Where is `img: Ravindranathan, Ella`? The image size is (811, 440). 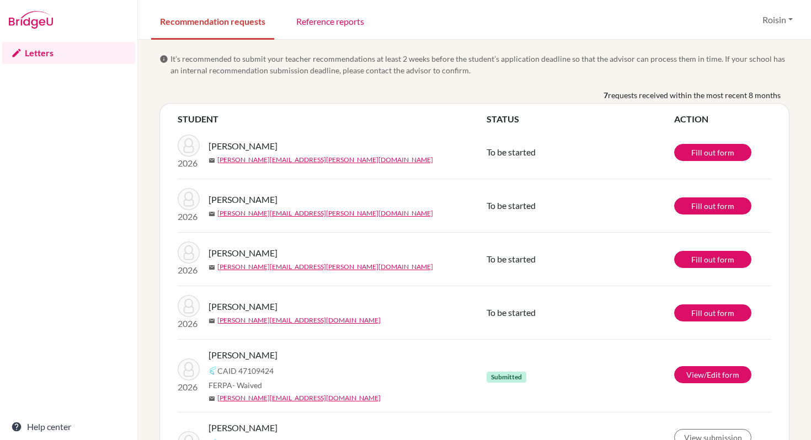 img: Ravindranathan, Ella is located at coordinates (189, 253).